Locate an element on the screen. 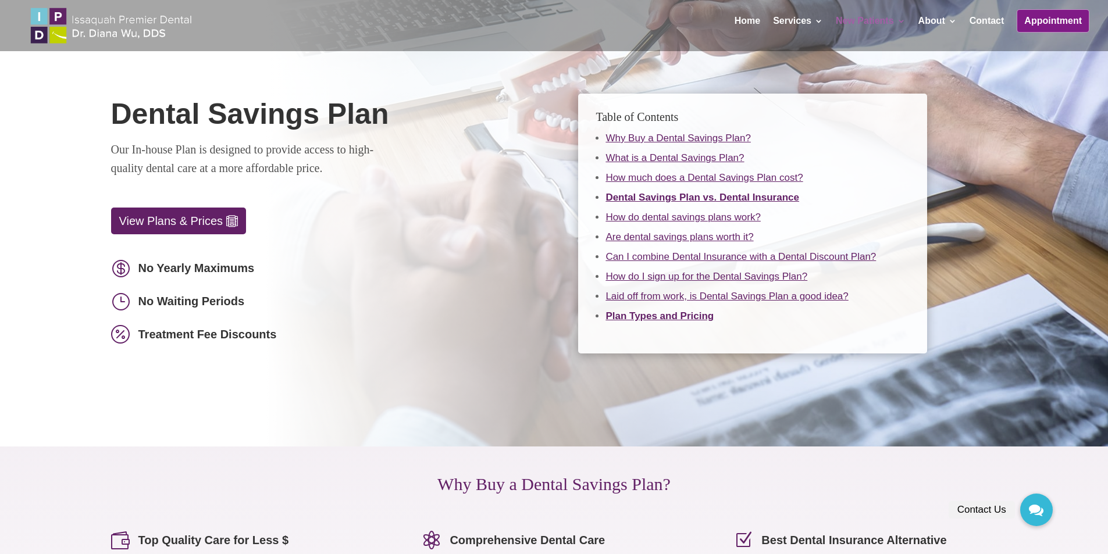  a: Contact is located at coordinates (987, 34).